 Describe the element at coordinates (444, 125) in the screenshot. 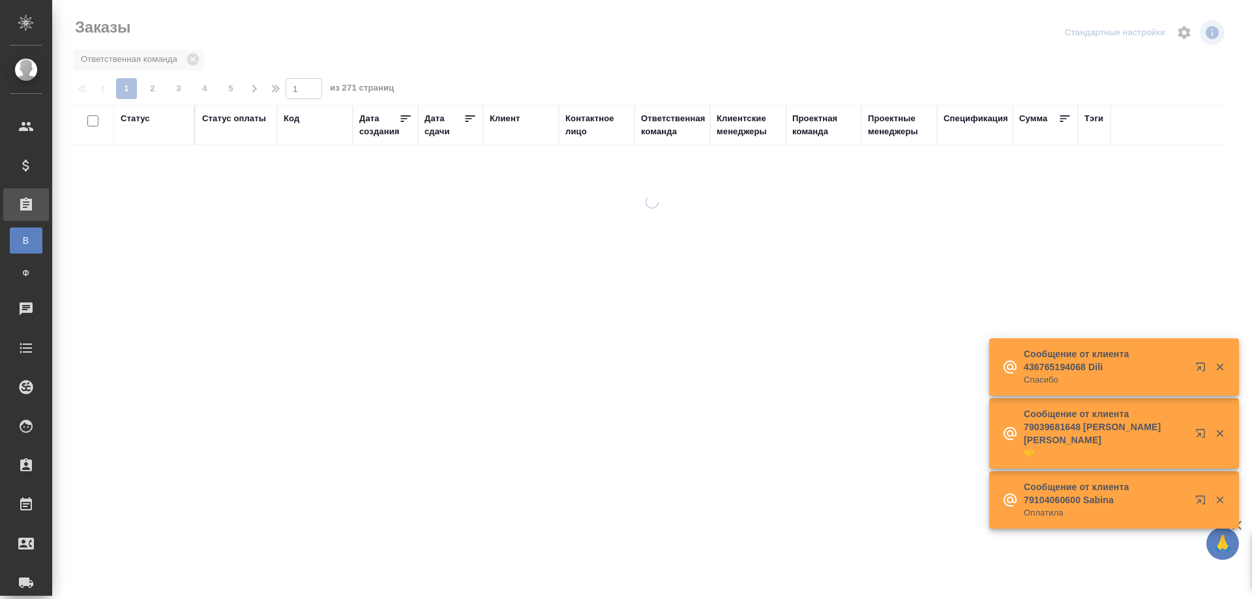

I see `div: Дата сдачи` at that location.